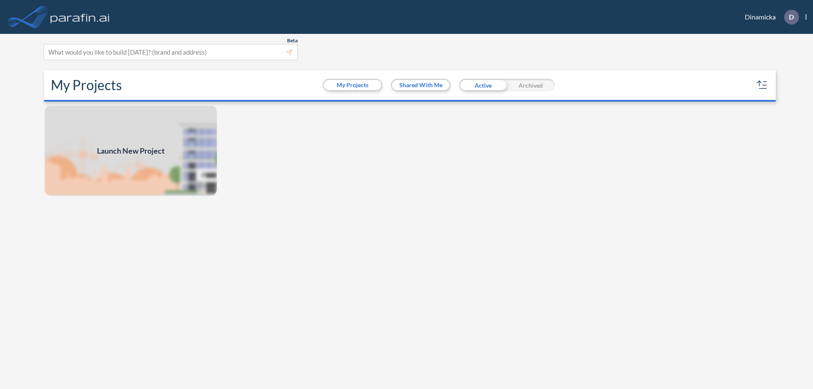 This screenshot has width=813, height=389. I want to click on h2: My Projects, so click(86, 85).